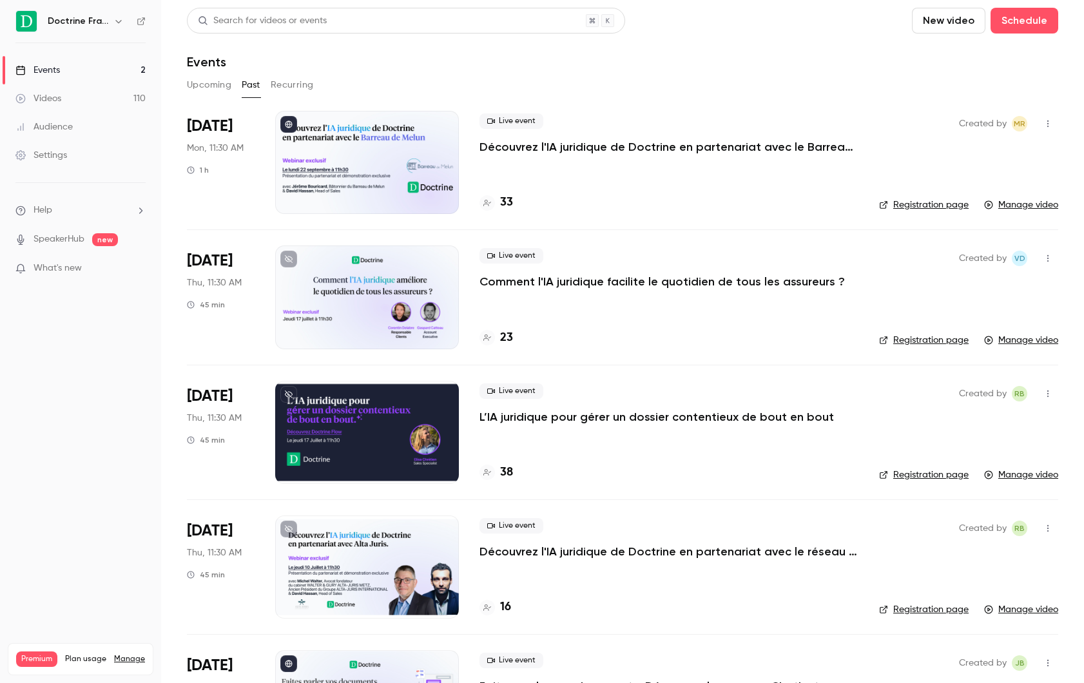 The height and width of the screenshot is (683, 1084). Describe the element at coordinates (37, 70) in the screenshot. I see `div: Events` at that location.